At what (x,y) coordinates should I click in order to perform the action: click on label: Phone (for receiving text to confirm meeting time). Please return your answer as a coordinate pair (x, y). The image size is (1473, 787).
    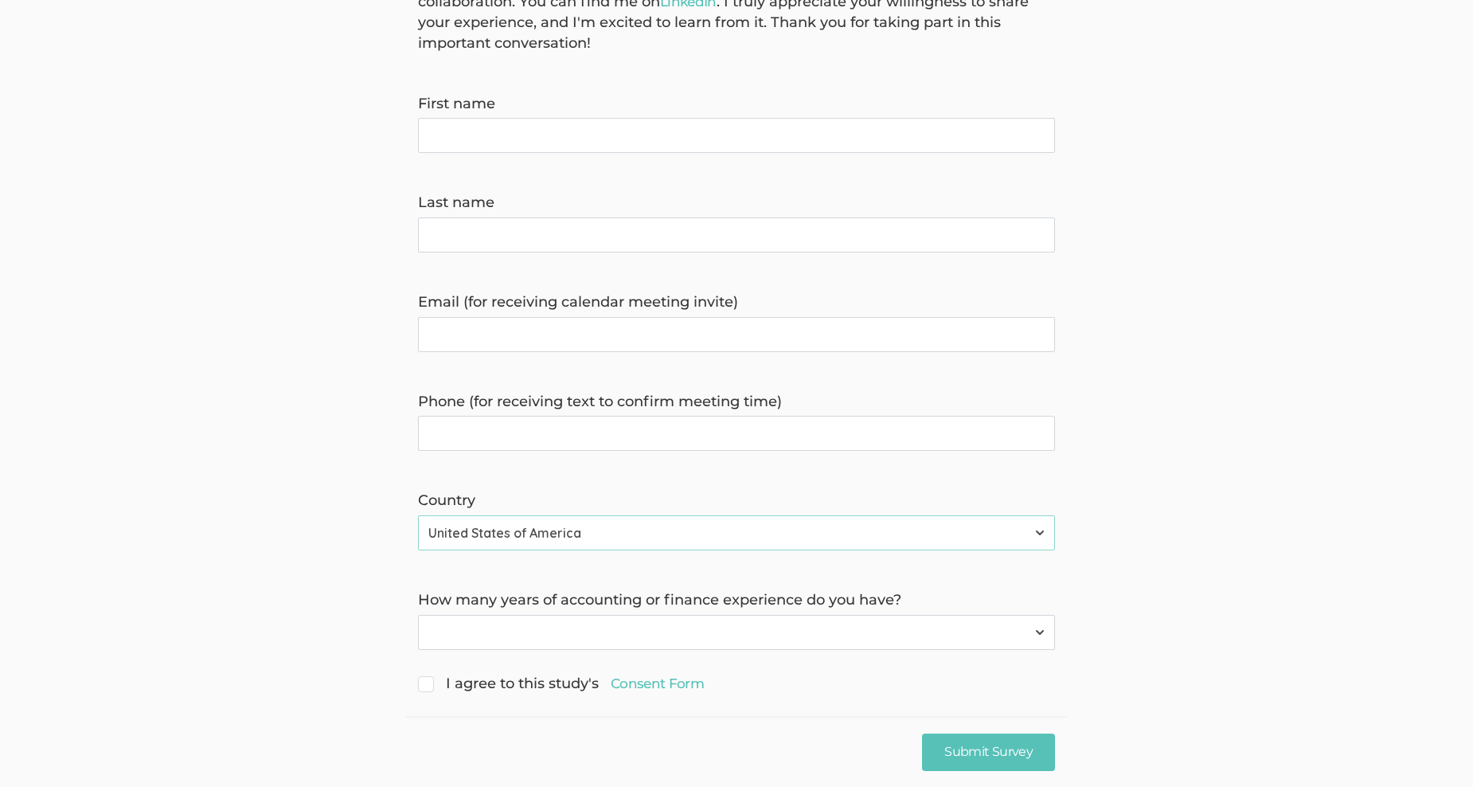
    Looking at the image, I should click on (736, 402).